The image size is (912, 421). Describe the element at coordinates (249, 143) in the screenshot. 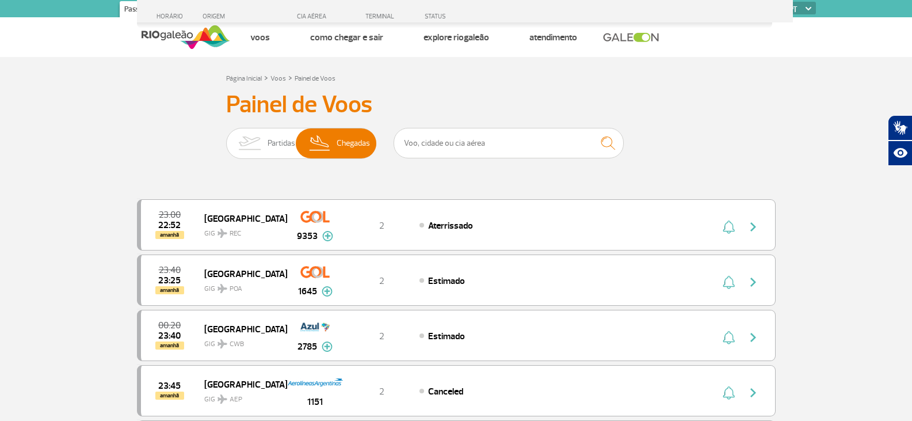

I see `img: slider-embarque` at that location.